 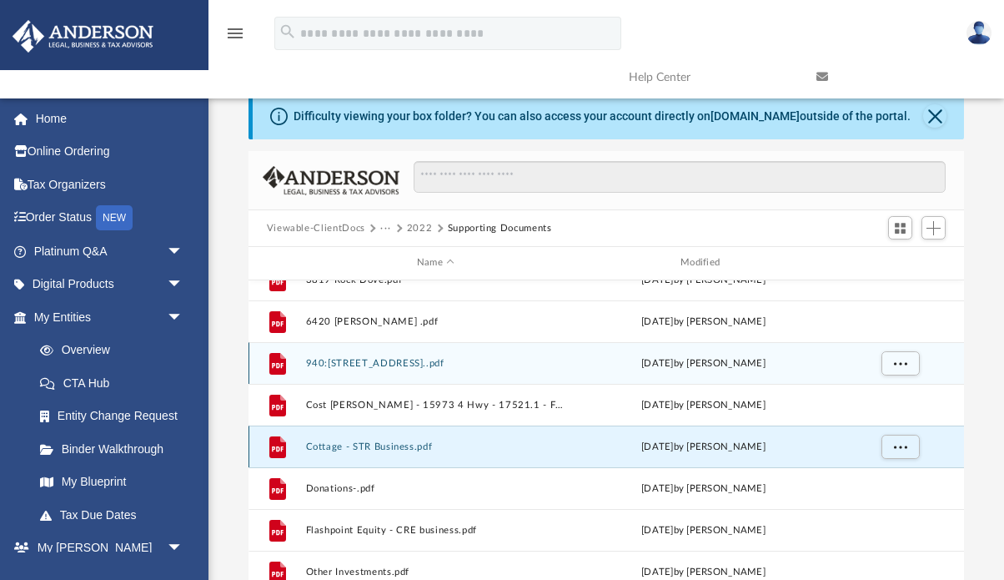 I want to click on a: Digital Productsarrow_drop_down, so click(x=110, y=284).